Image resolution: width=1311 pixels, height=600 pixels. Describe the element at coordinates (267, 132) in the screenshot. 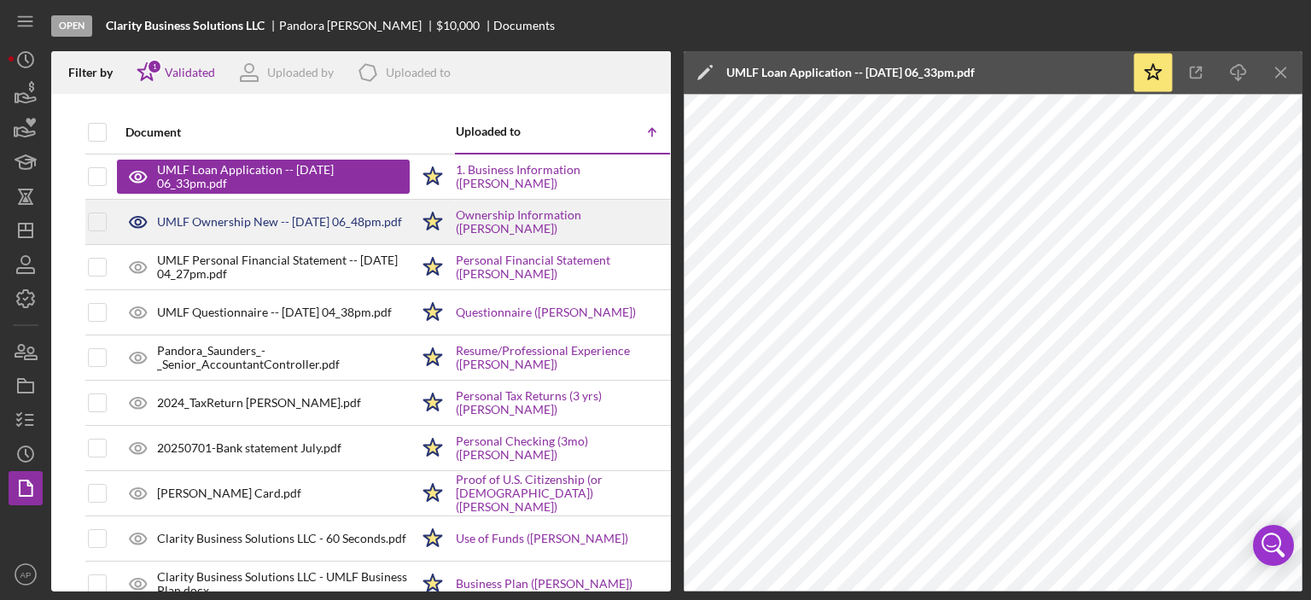

I see `div: Document` at that location.